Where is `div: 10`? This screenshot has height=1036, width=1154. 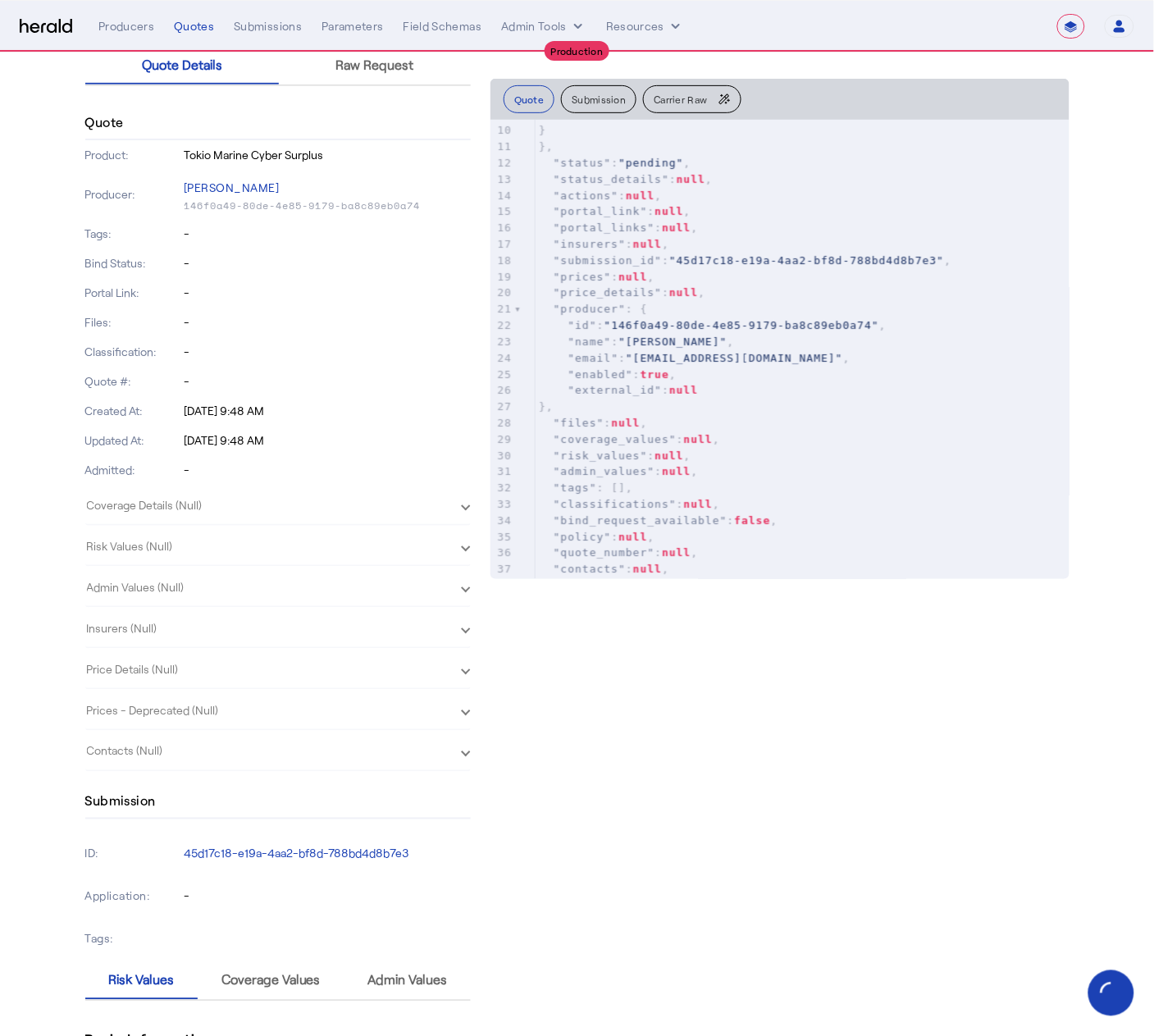
div: 10 is located at coordinates (502, 130).